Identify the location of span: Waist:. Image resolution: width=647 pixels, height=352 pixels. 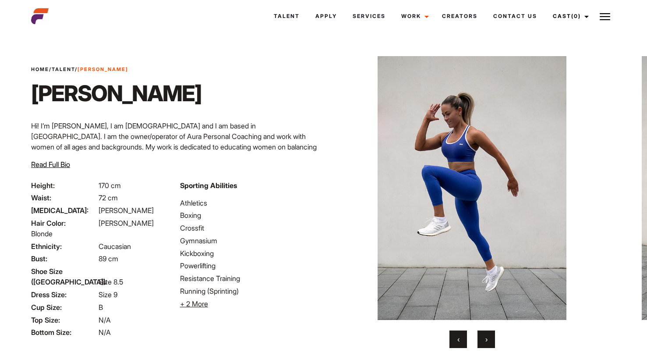
(64, 198).